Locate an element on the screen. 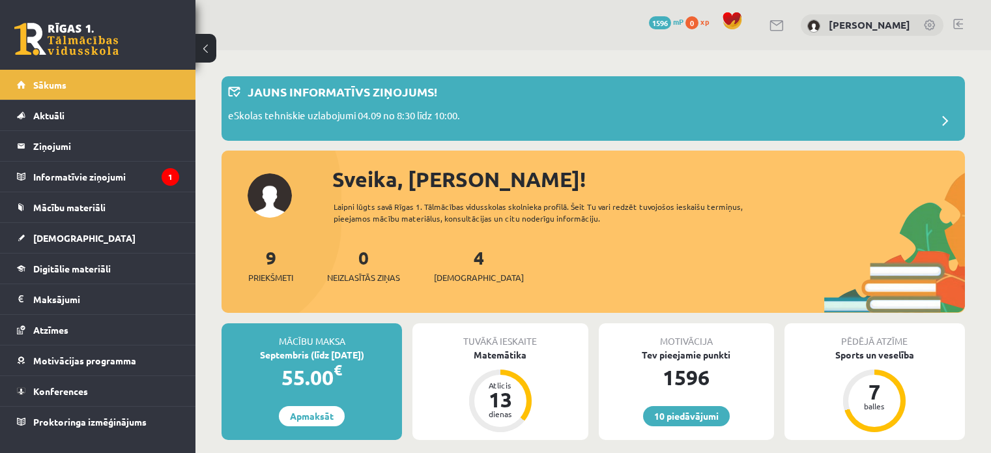 The image size is (991, 453). p: Jauns informatīvs ziņojums! is located at coordinates (342, 91).